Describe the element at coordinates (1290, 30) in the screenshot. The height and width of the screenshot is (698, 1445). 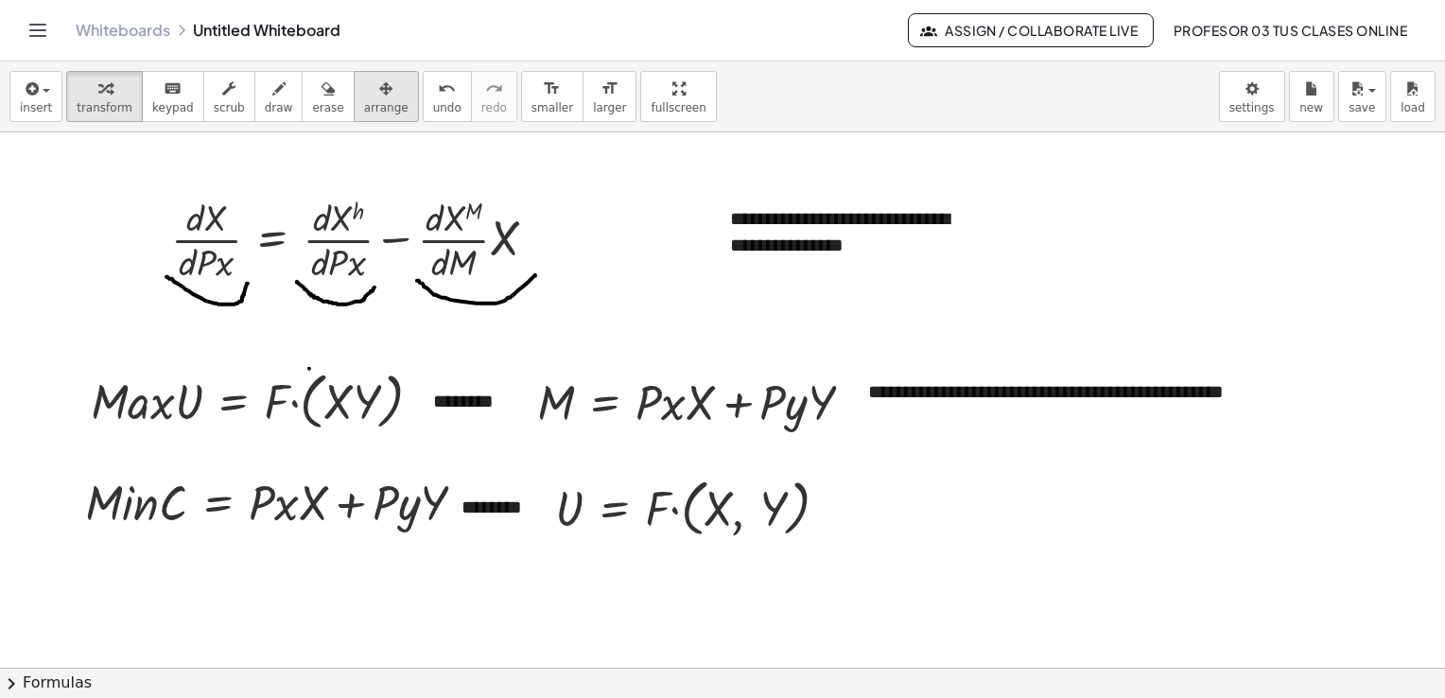
I see `button: Profesor 03 Tus Clases Online` at that location.